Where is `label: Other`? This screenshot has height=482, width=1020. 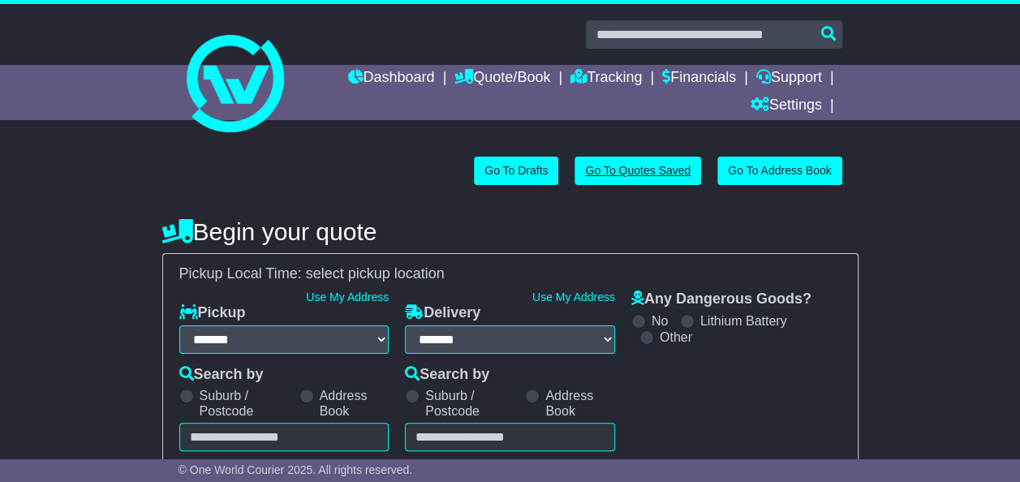 label: Other is located at coordinates (676, 337).